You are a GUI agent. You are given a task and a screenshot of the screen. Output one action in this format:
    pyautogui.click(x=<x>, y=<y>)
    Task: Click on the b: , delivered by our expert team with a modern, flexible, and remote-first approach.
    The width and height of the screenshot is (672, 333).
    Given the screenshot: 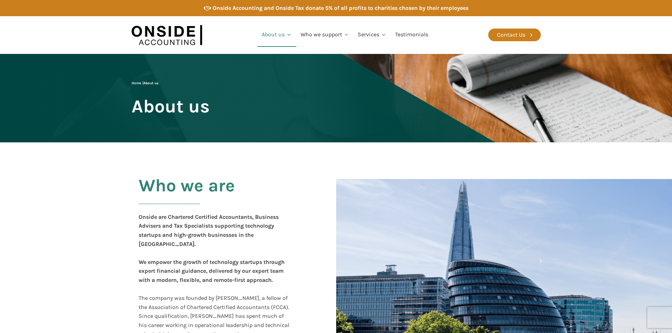 What is the action you would take?
    pyautogui.click(x=211, y=275)
    